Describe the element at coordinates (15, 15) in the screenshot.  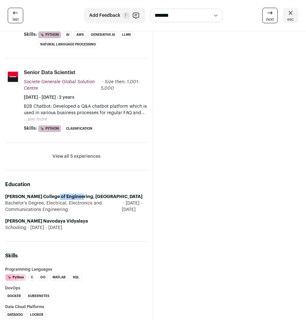
I see `a: last` at that location.